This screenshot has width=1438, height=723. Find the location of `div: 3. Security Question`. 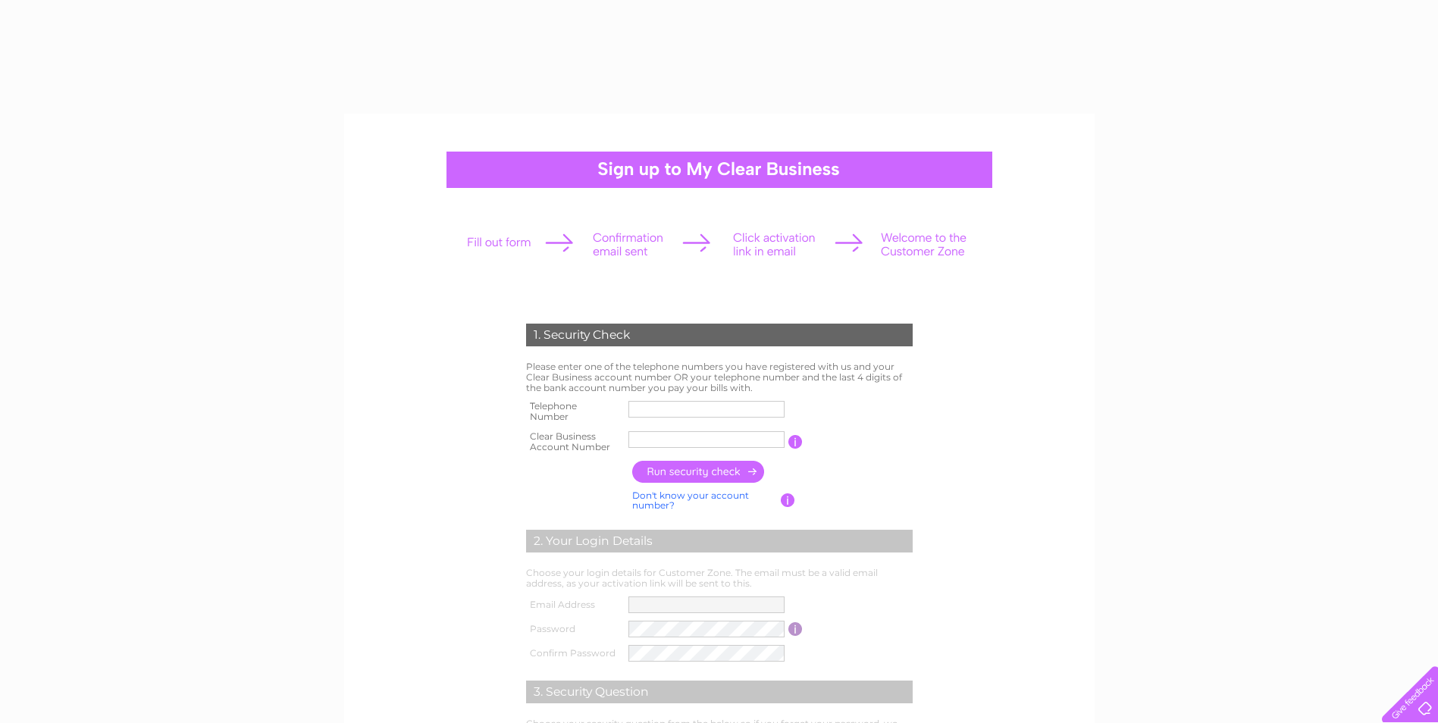

div: 3. Security Question is located at coordinates (719, 692).